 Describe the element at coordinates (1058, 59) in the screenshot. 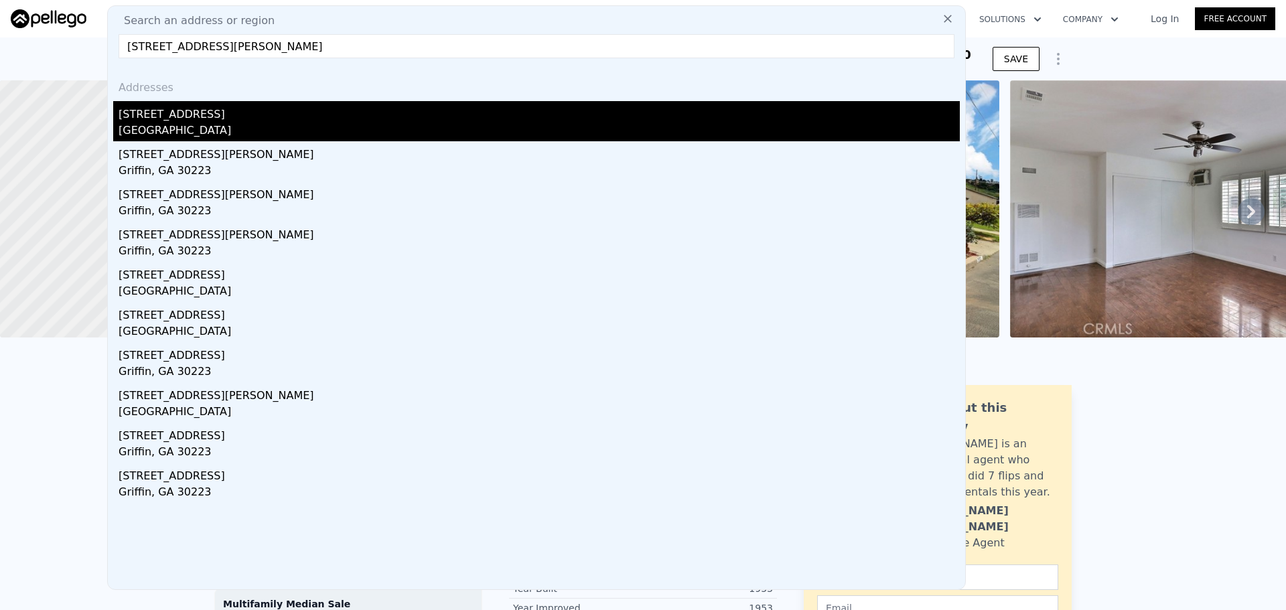

I see `button: Show Options` at that location.